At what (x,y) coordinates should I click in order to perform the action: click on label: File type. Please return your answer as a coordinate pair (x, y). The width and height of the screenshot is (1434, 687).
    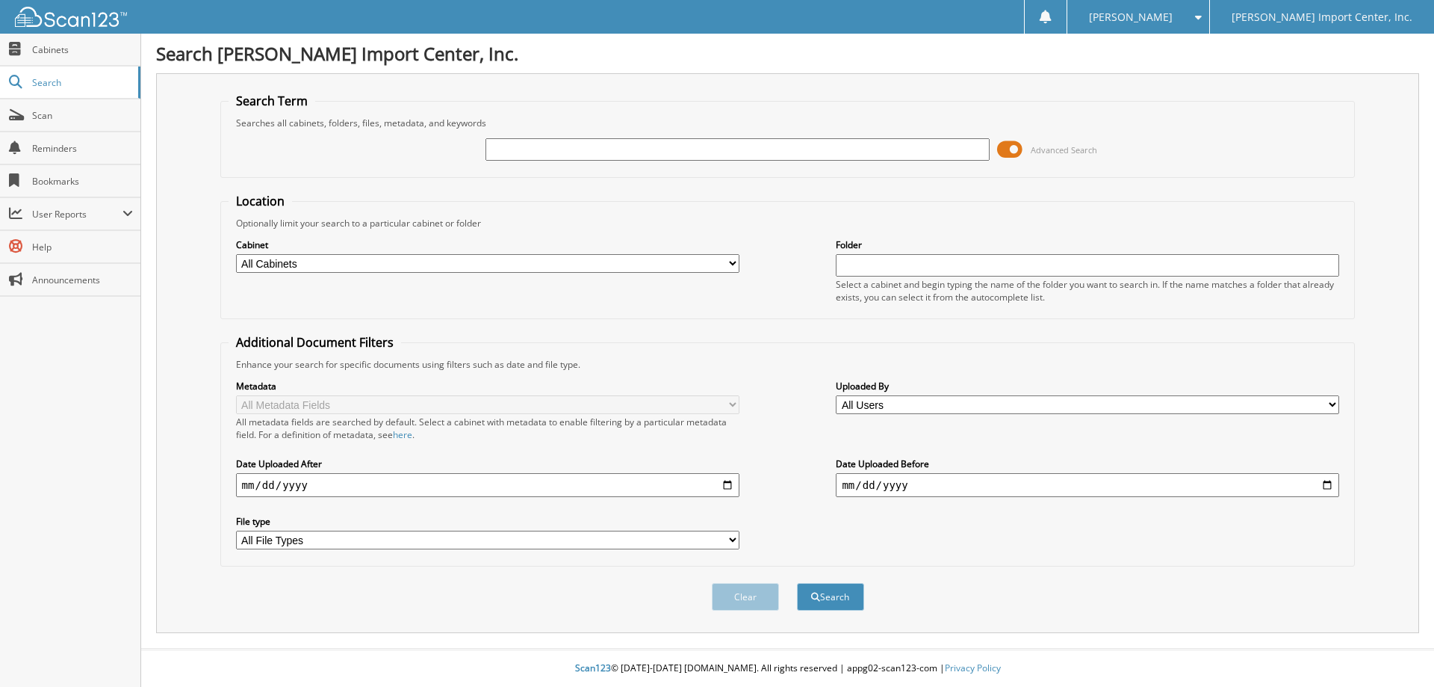
    Looking at the image, I should click on (488, 521).